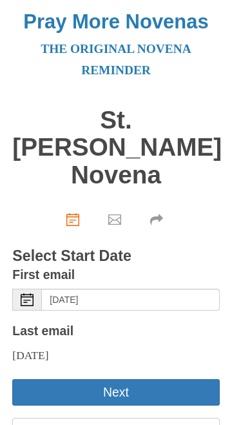  I want to click on a: The original novena reminder, so click(116, 59).